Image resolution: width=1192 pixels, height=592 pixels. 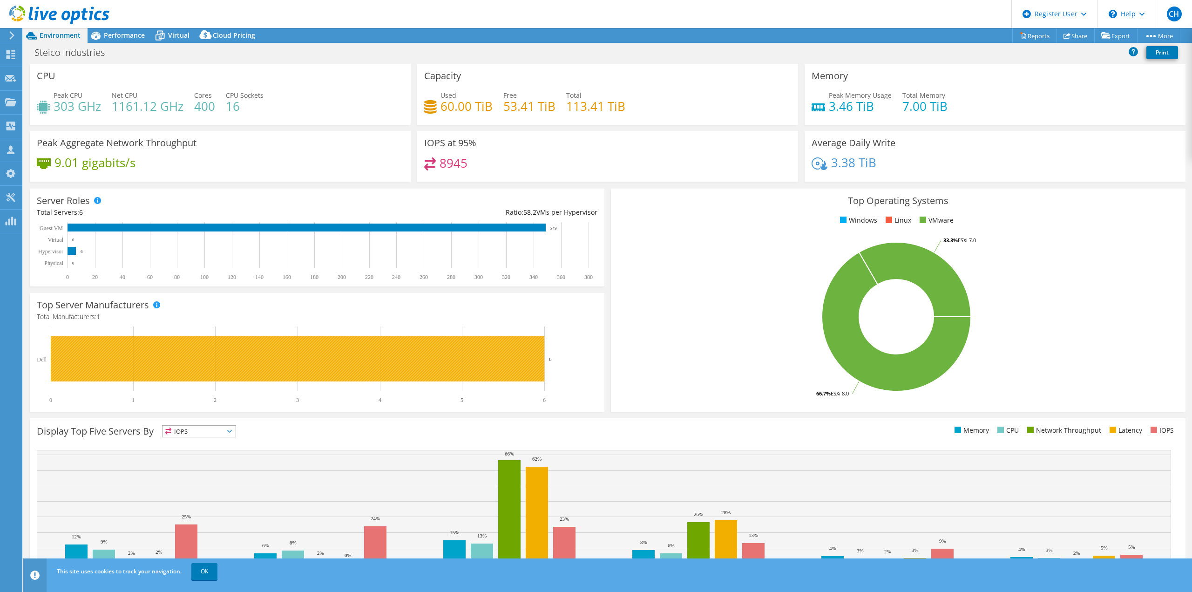 What do you see at coordinates (76, 536) in the screenshot?
I see `text: 12%` at bounding box center [76, 536].